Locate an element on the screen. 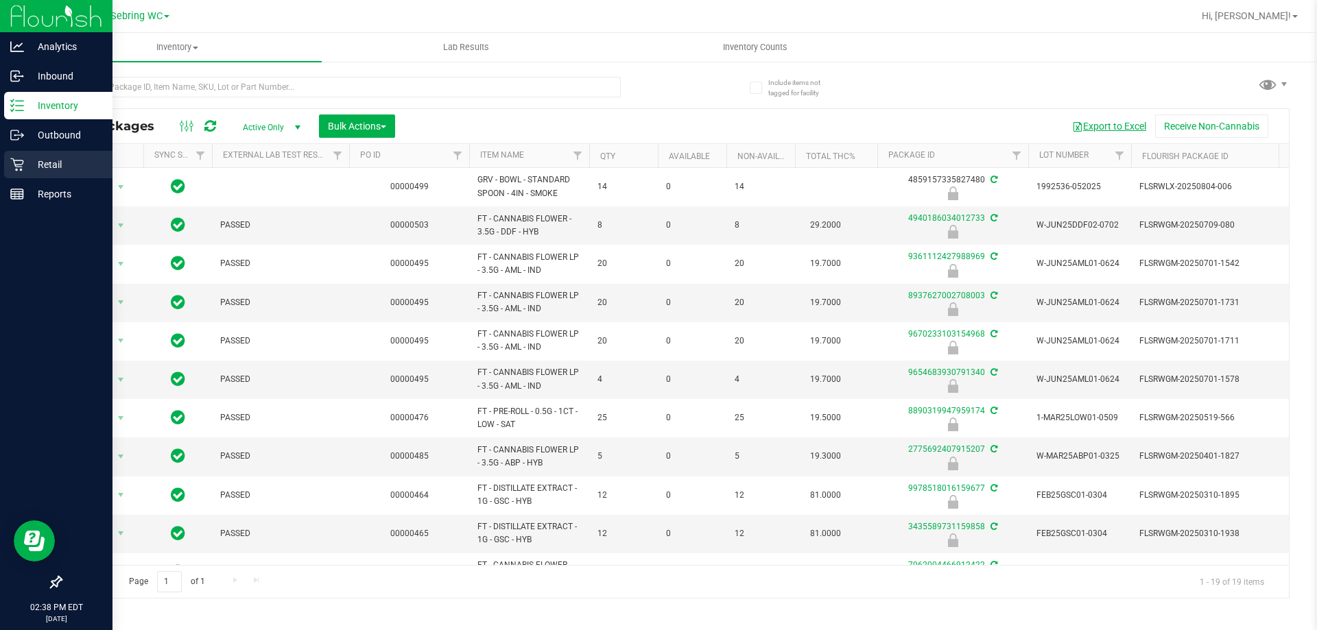 This screenshot has width=1317, height=630. p: Retail is located at coordinates (65, 165).